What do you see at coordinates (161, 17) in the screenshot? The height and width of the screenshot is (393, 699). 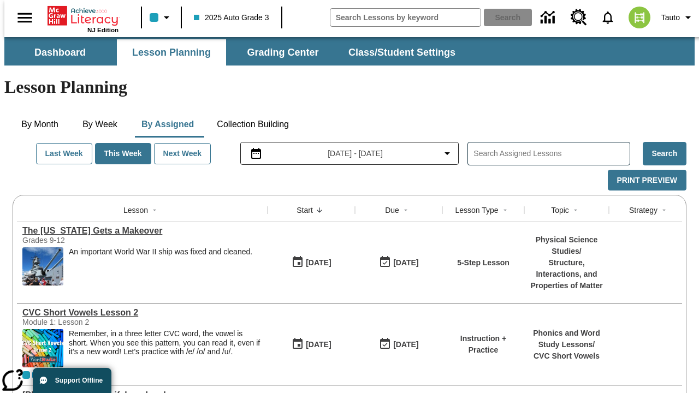 I see `button: Class color is light blue. Change class color` at bounding box center [161, 17].